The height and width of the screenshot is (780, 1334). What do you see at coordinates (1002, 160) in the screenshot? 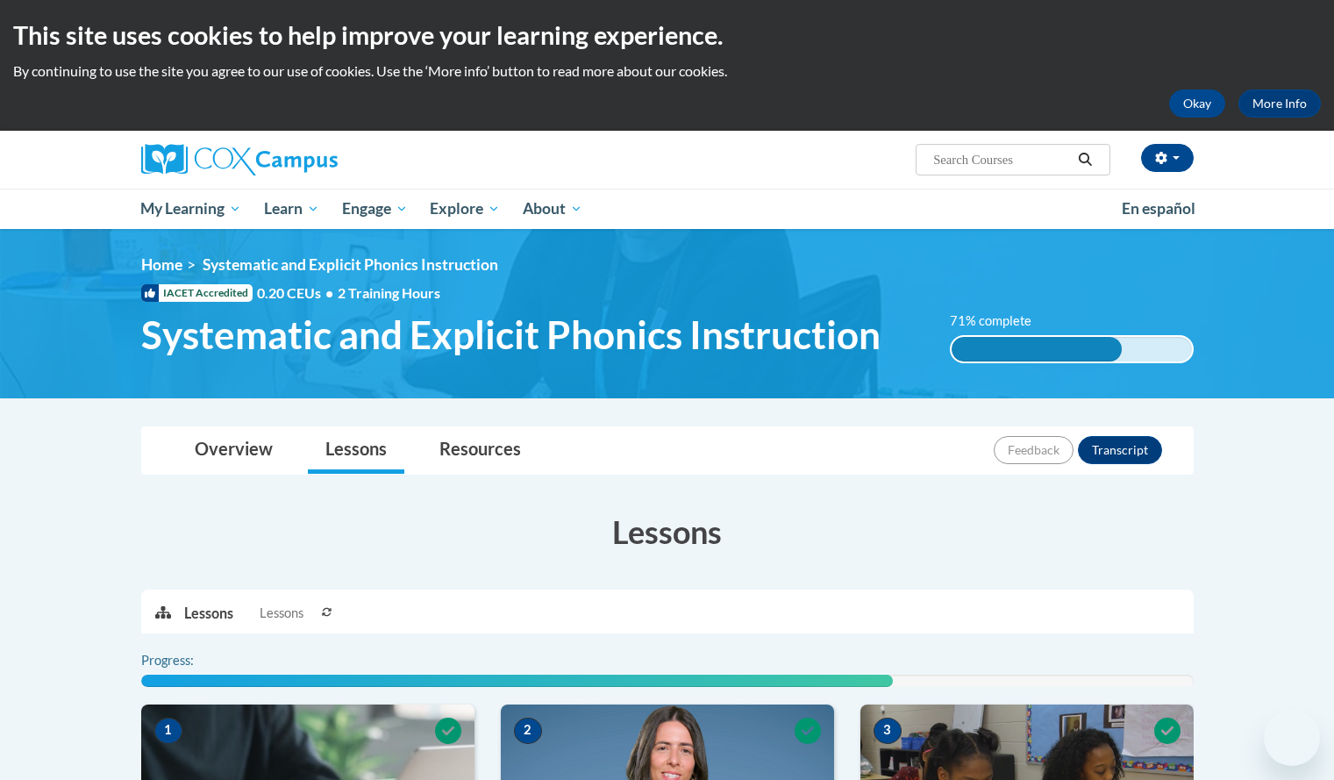
I see `input: Search Courses` at bounding box center [1002, 160].